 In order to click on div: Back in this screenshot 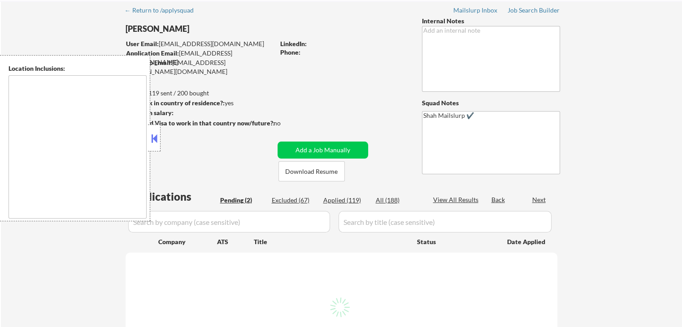, I will do `click(499, 200)`.